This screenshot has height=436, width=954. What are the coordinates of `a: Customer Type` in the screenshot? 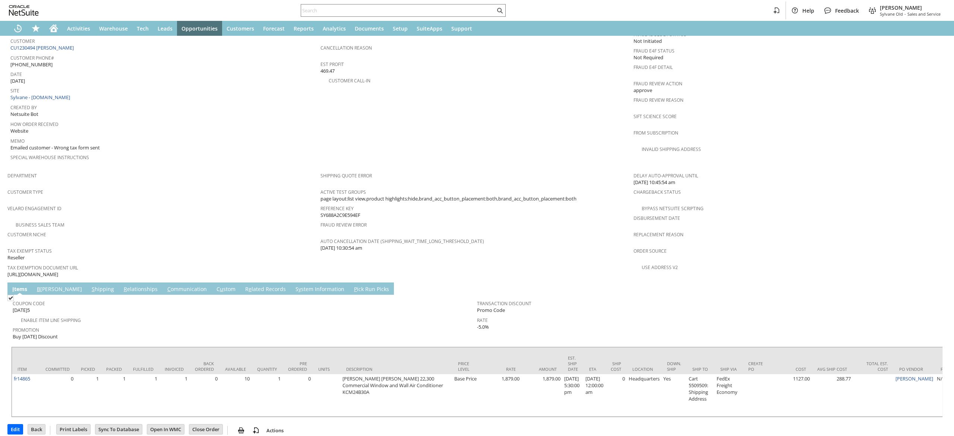 It's located at (25, 192).